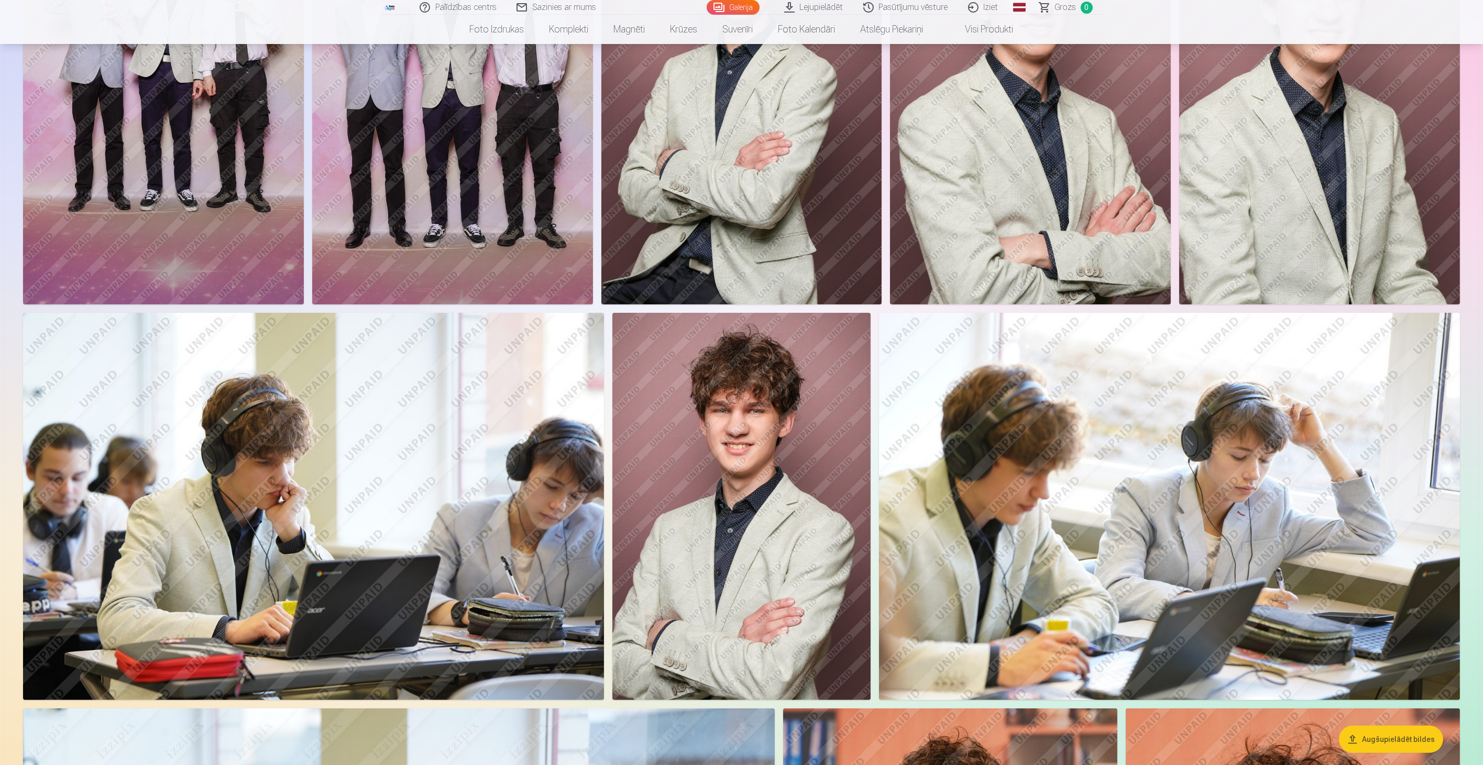  I want to click on span: Grozs, so click(1065, 7).